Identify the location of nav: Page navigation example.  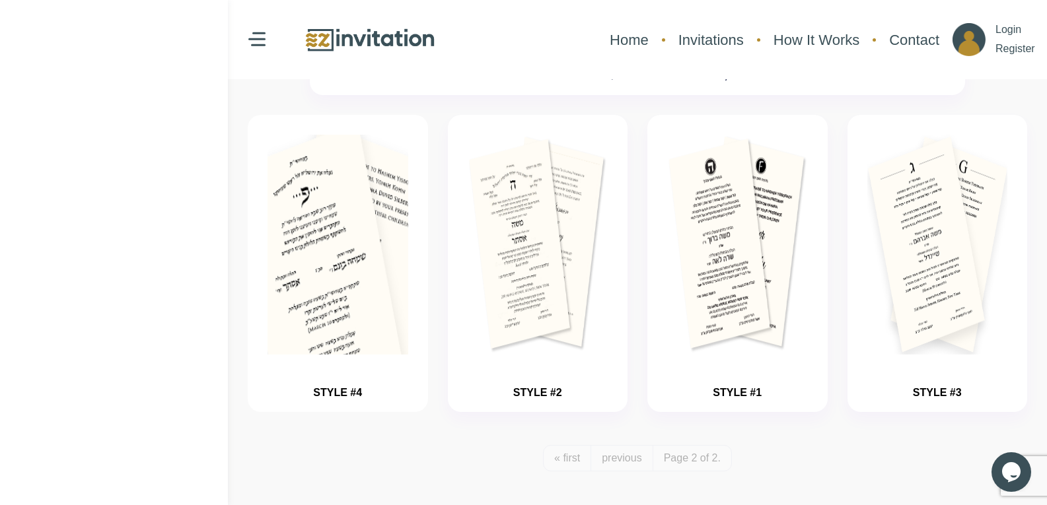
(638, 459).